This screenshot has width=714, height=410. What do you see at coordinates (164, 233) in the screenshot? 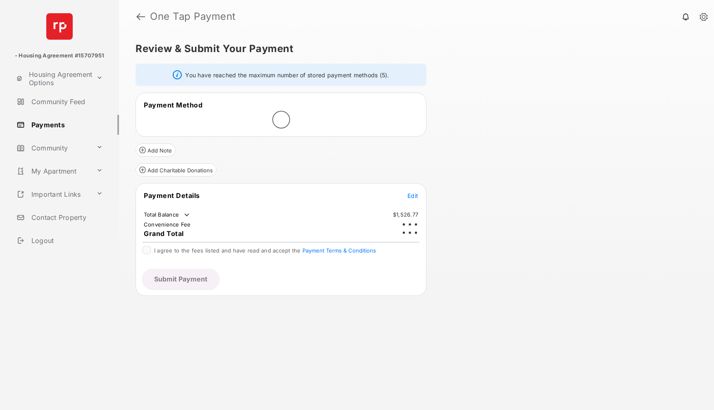
I see `span: Grand Total` at bounding box center [164, 233].